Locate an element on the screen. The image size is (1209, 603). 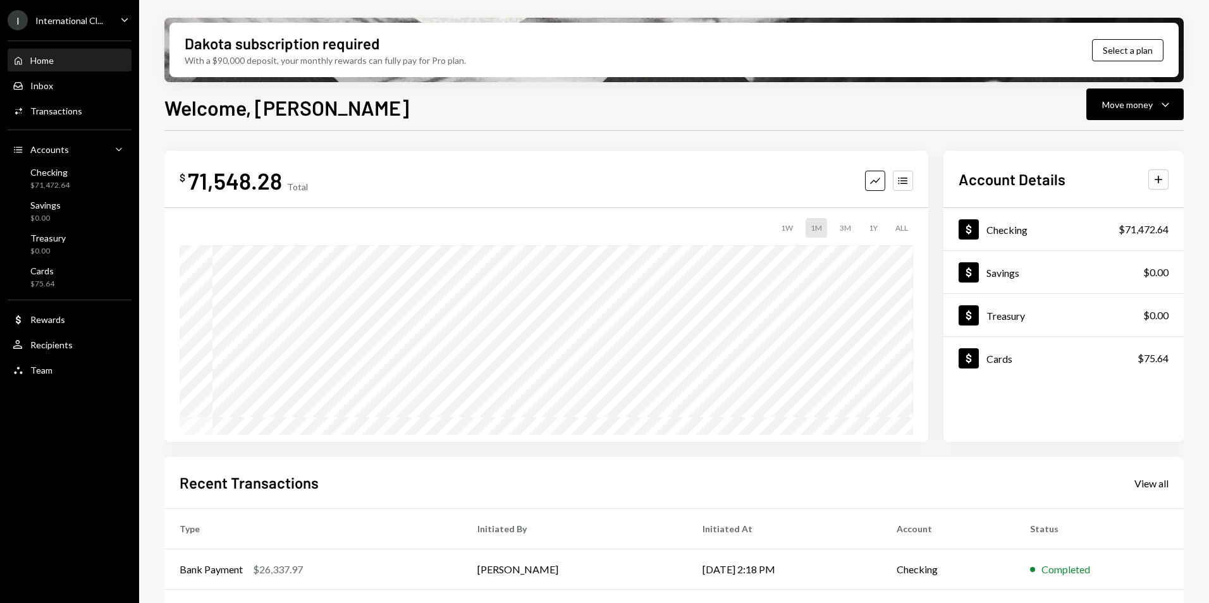
button: Move money is located at coordinates (1135, 104).